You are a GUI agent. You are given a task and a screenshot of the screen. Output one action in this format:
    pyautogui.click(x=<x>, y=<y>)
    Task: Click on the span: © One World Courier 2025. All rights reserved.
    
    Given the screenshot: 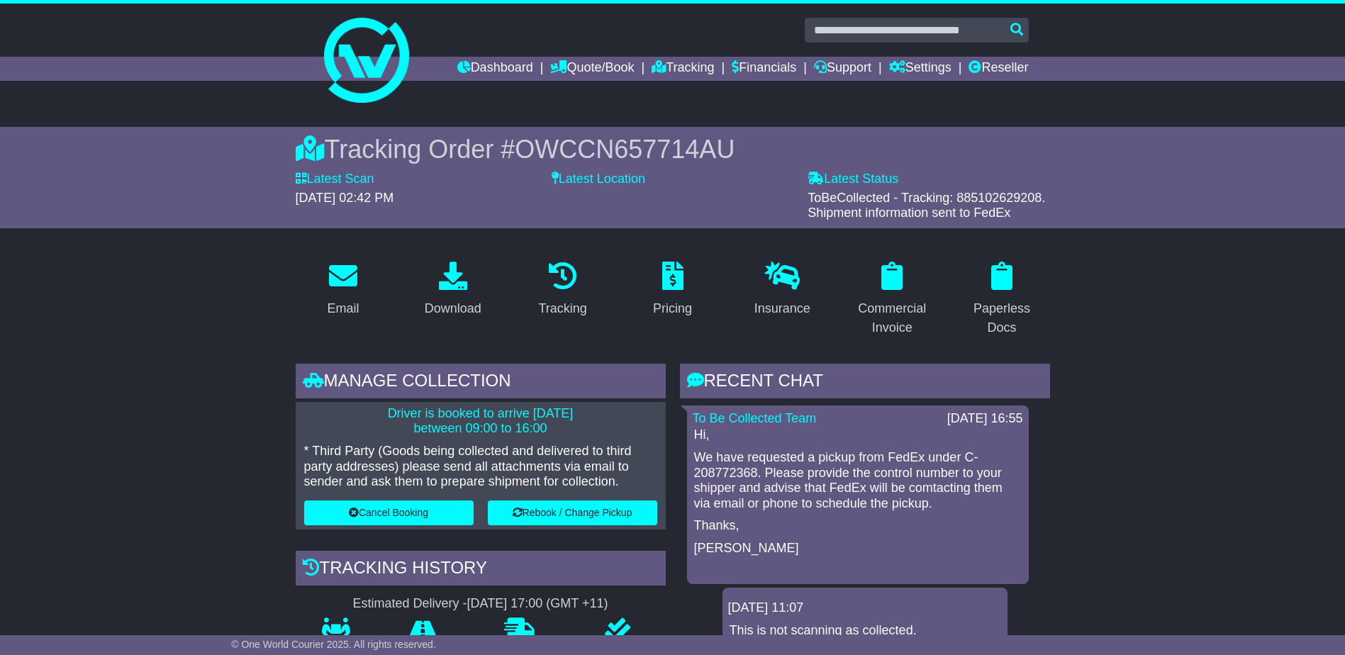 What is the action you would take?
    pyautogui.click(x=333, y=644)
    